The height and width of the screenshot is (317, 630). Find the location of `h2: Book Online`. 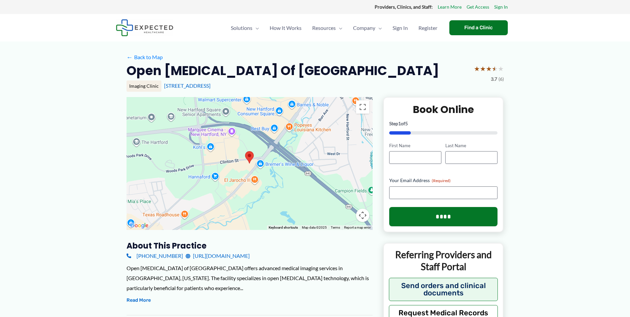

h2: Book Online is located at coordinates (443, 109).